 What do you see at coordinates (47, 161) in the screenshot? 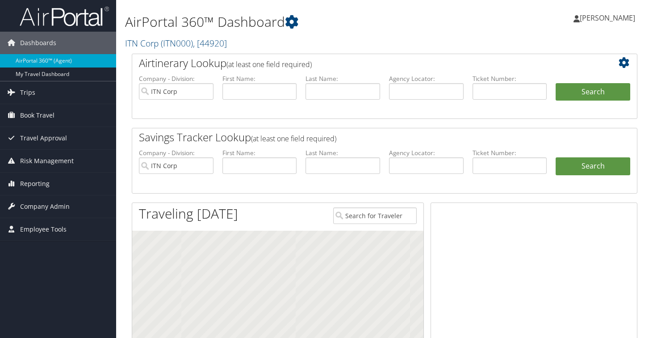
I see `span: Risk Management` at bounding box center [47, 161].